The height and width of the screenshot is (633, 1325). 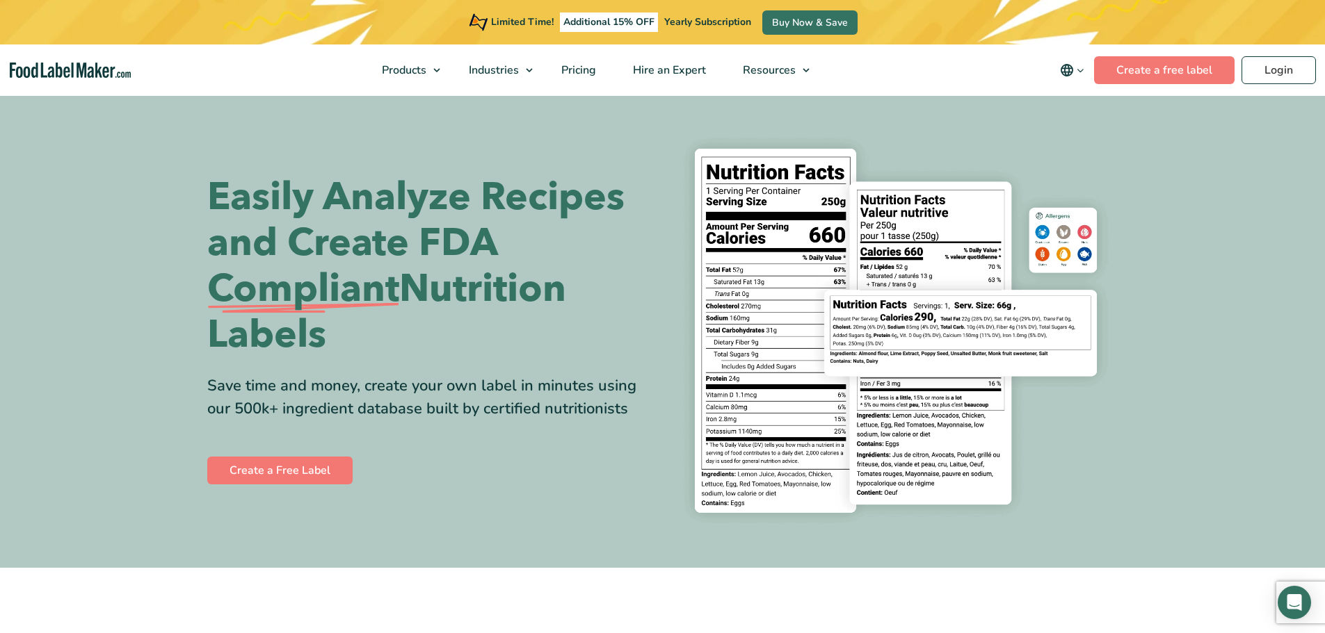 What do you see at coordinates (608, 22) in the screenshot?
I see `span: Additional 15% OFF` at bounding box center [608, 22].